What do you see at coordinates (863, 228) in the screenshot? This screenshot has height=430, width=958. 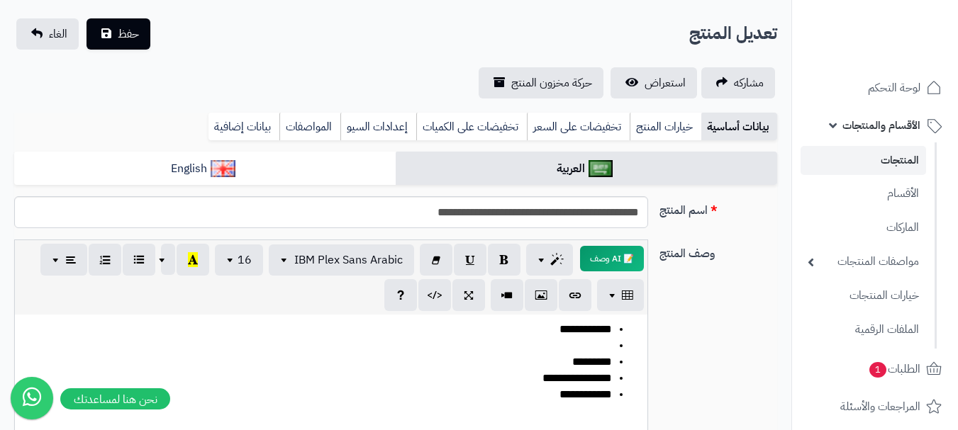 I see `a: الماركات` at bounding box center [863, 228].